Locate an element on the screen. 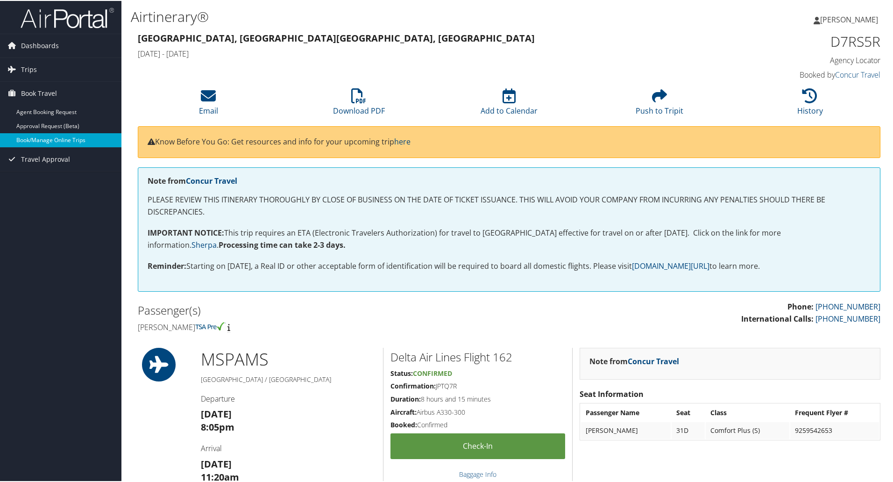  th: Frequent Flyer # is located at coordinates (835, 412).